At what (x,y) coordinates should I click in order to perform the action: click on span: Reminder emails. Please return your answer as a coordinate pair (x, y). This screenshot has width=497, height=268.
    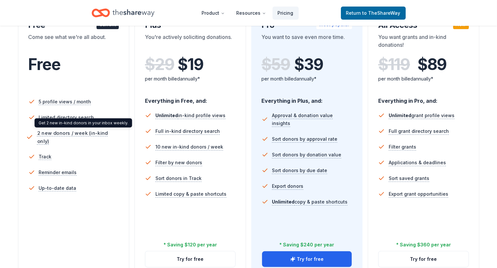
    Looking at the image, I should click on (58, 173).